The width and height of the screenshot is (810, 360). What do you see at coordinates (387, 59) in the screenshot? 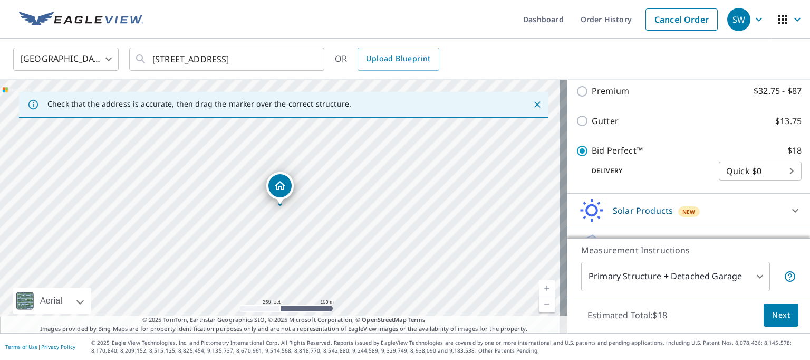
I see `div: OR` at bounding box center [387, 59].